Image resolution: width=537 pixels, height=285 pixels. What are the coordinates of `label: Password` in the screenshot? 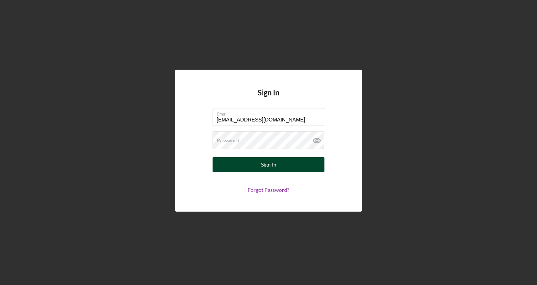 It's located at (228, 140).